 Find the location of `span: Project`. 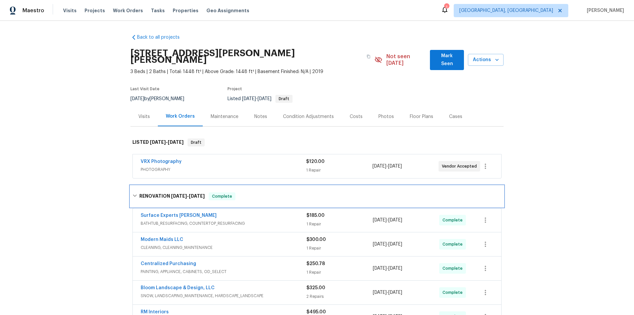

span: Project is located at coordinates (235, 89).